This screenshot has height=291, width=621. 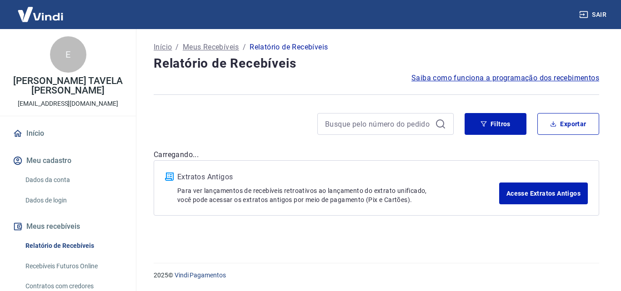 What do you see at coordinates (377, 276) in the screenshot?
I see `p: 2025 ©` at bounding box center [377, 276].